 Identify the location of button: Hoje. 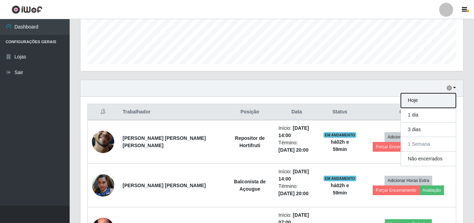
(429, 101).